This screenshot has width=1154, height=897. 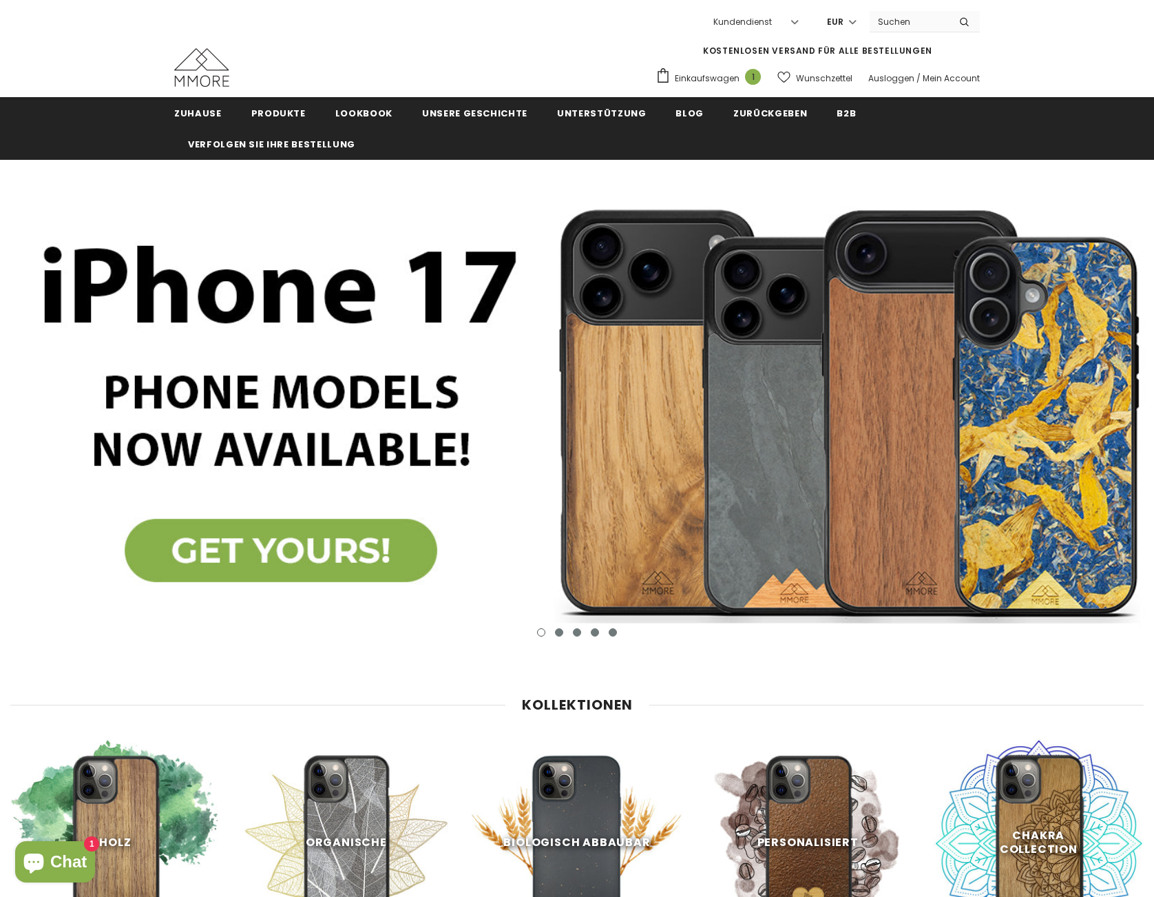 What do you see at coordinates (577, 632) in the screenshot?
I see `button: 3` at bounding box center [577, 632].